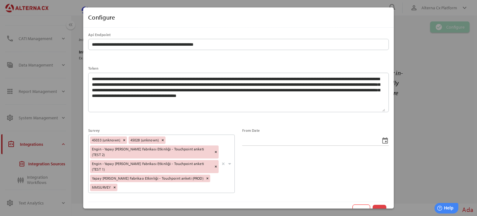 The image size is (477, 216). Describe the element at coordinates (385, 141) in the screenshot. I see `i: event` at that location.